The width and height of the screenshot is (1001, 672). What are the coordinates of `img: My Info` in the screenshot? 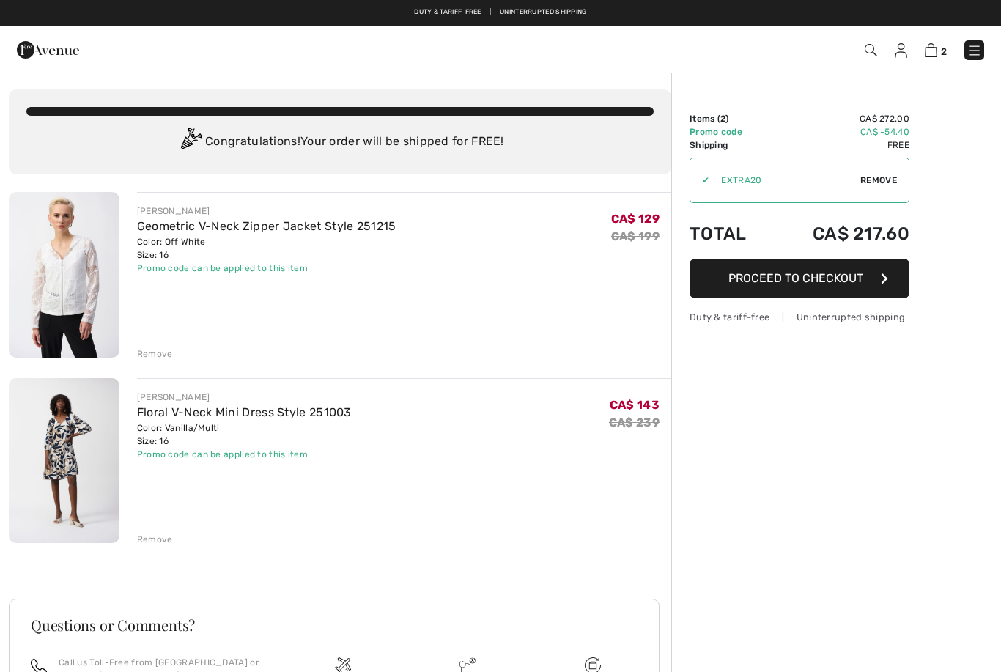 It's located at (901, 51).